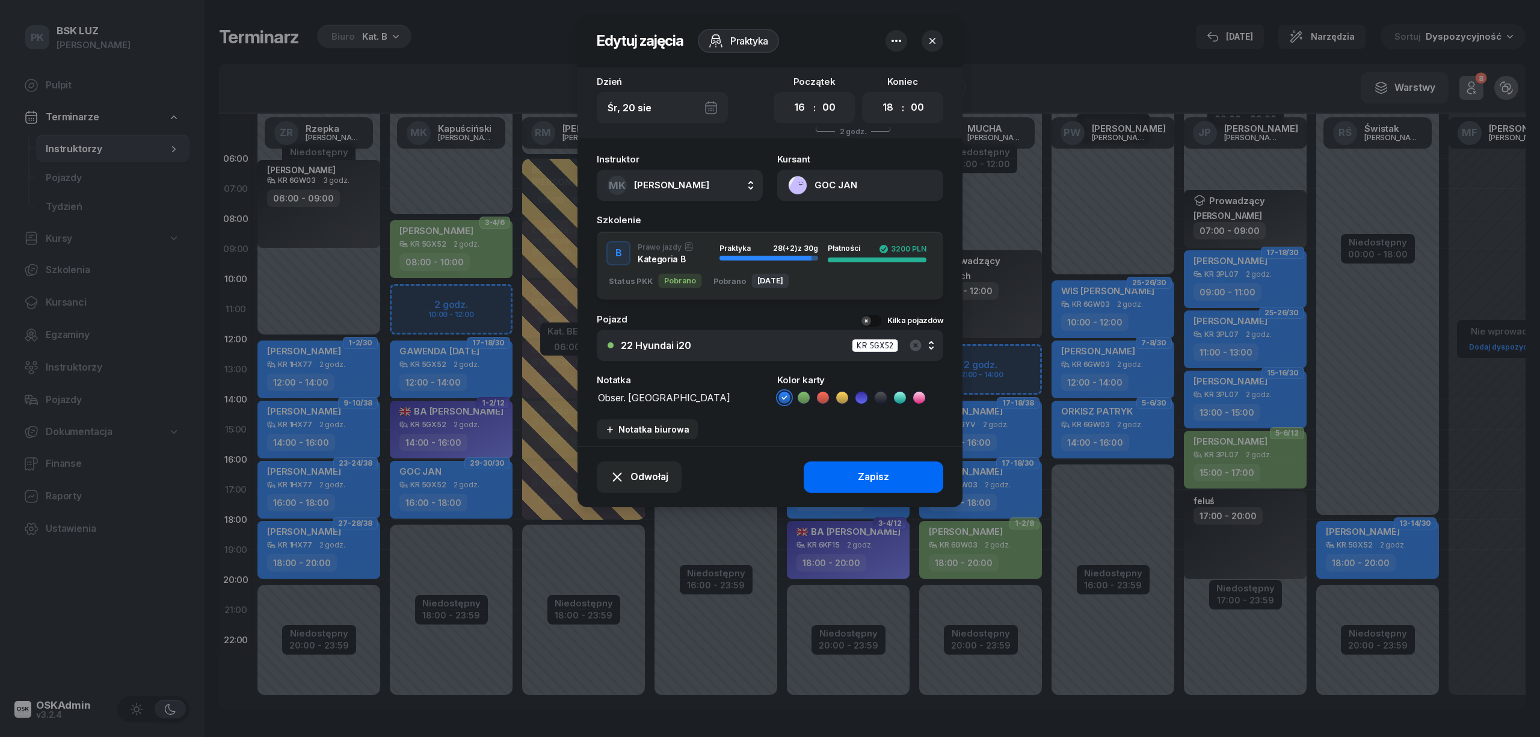  I want to click on div: Zapisz, so click(873, 477).